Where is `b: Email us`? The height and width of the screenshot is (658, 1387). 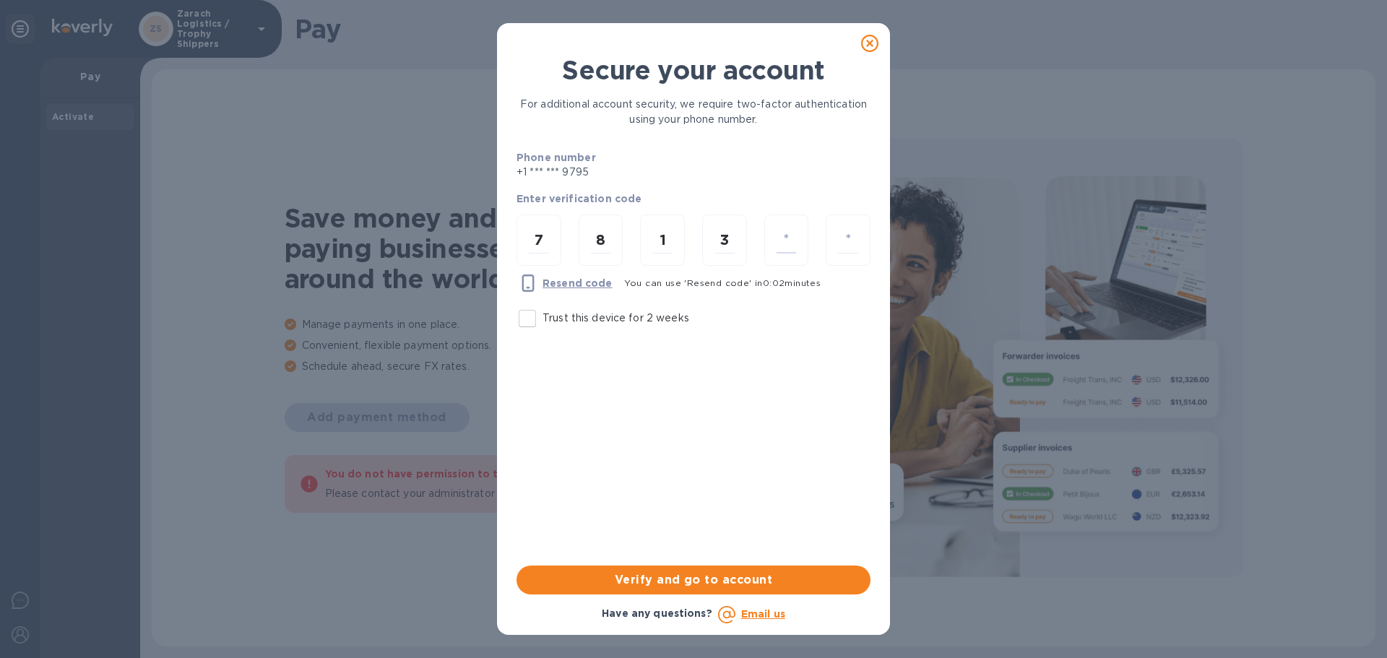
b: Email us is located at coordinates (763, 614).